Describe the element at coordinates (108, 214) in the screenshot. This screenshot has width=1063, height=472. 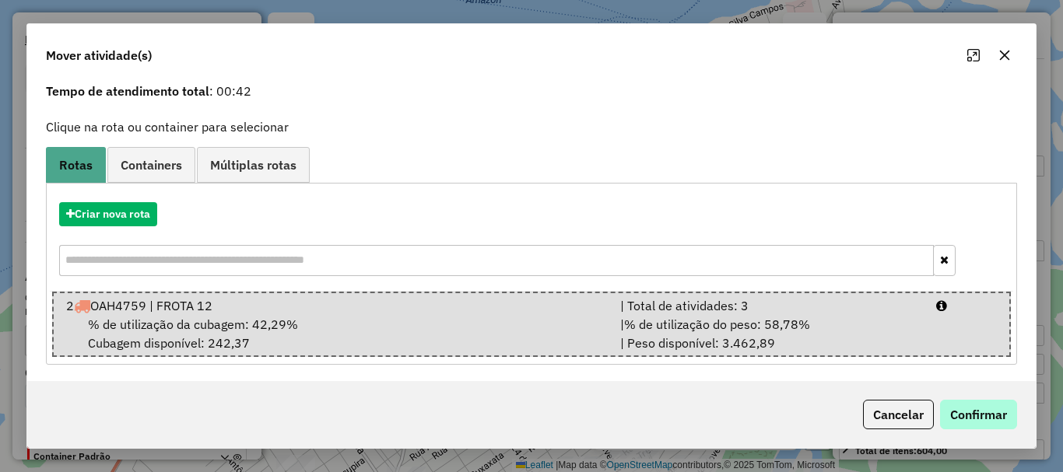
I see `button: Criar nova rota` at that location.